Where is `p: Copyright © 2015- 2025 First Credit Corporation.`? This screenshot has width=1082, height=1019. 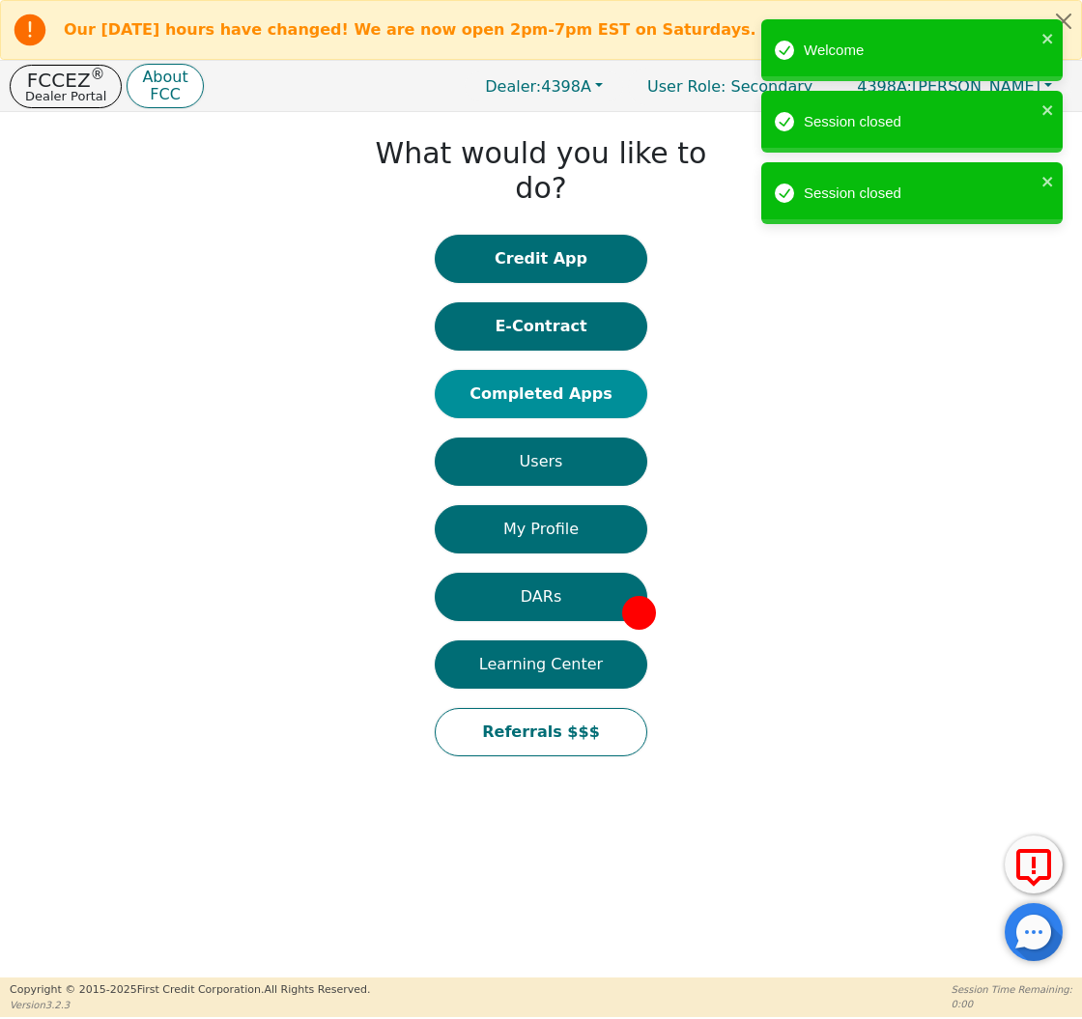 p: Copyright © 2015- 2025 First Credit Corporation. is located at coordinates (189, 990).